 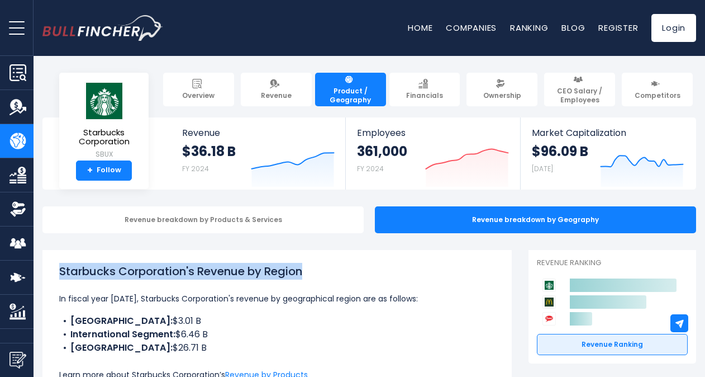 What do you see at coordinates (258, 153) in the screenshot?
I see `a: Revenue $36.18 B FY 2024` at bounding box center [258, 153].